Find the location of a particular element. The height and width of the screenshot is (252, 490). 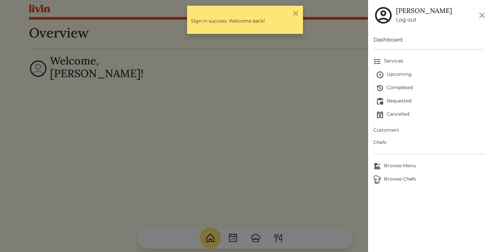

a: Dashboard is located at coordinates (429, 40).